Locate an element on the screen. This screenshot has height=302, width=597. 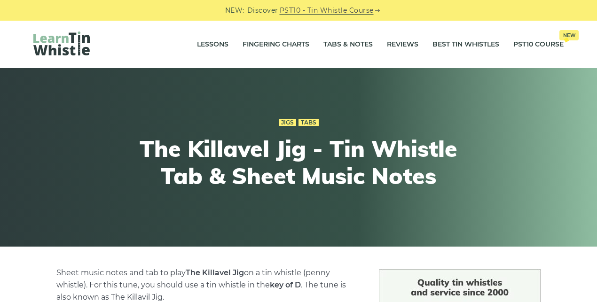
a: Tabs & Notes is located at coordinates (348, 45).